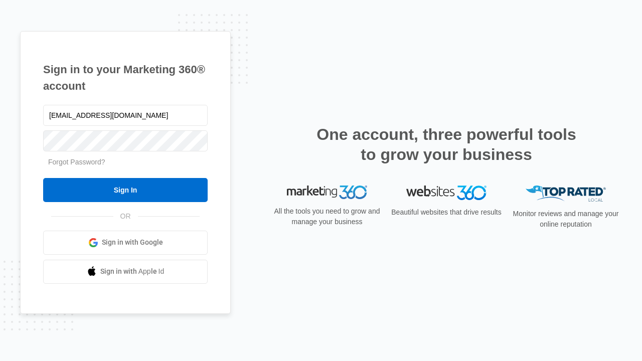 The image size is (642, 361). What do you see at coordinates (125, 243) in the screenshot?
I see `a: Sign in with Google` at bounding box center [125, 243].